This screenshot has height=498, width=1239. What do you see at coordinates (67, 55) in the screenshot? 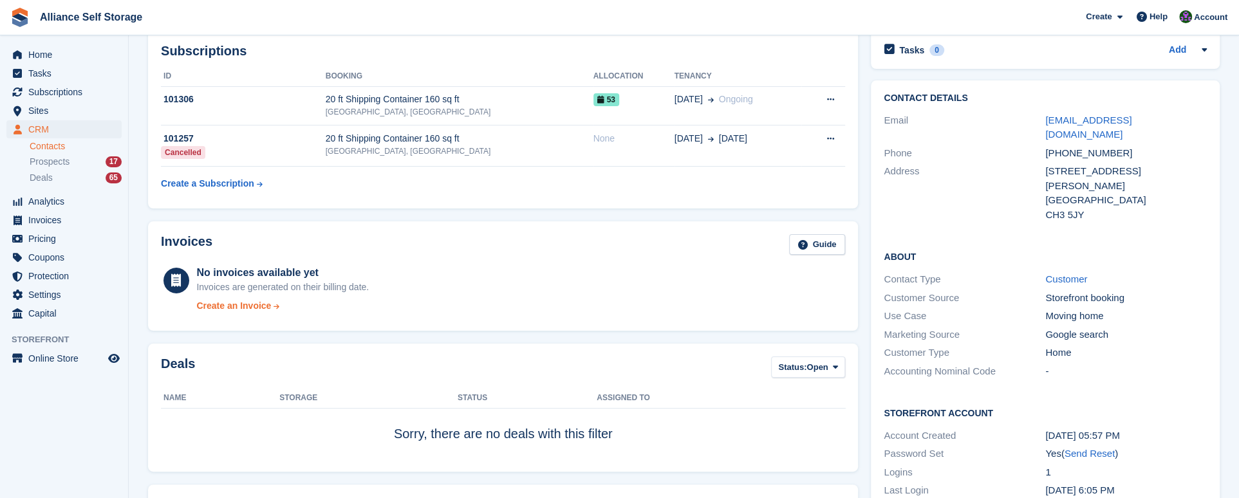
I see `span: Home` at bounding box center [67, 55].